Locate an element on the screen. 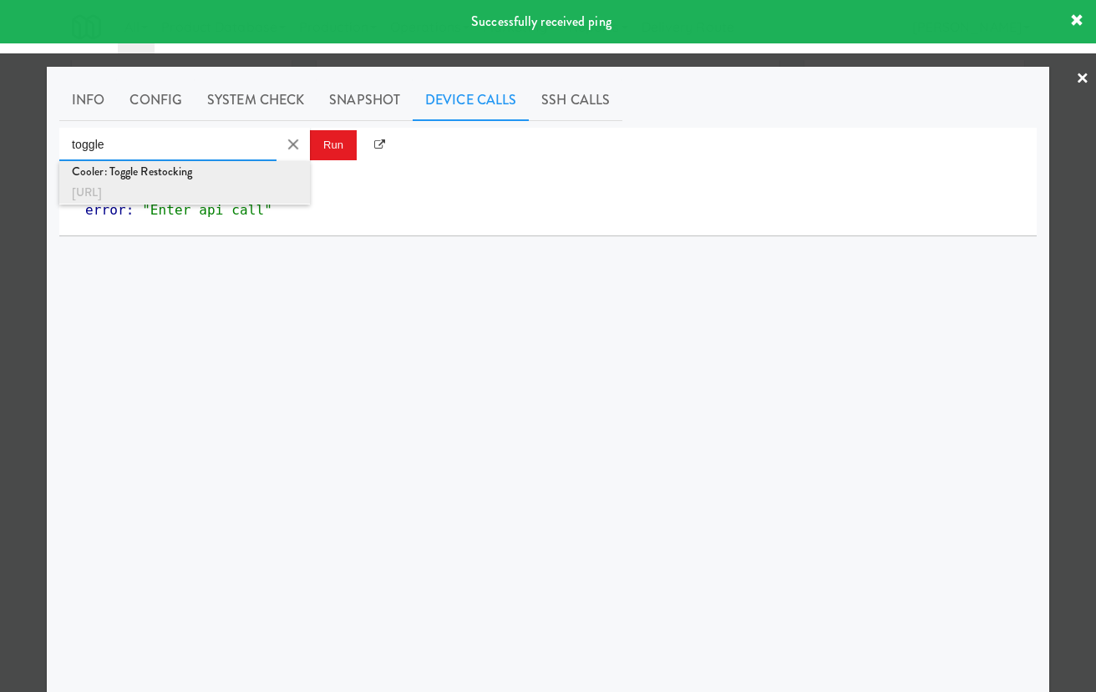 This screenshot has width=1096, height=692. span: error is located at coordinates (105, 210).